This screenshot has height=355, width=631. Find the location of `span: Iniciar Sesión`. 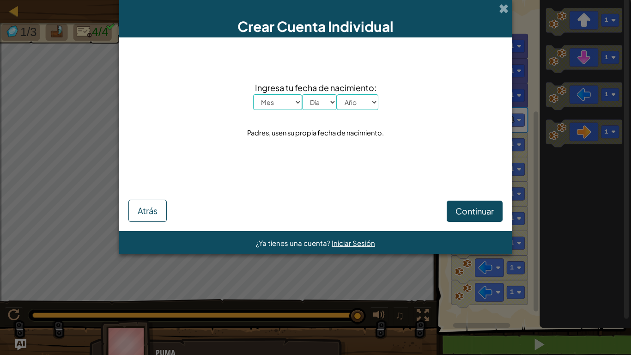

span: Iniciar Sesión is located at coordinates (354, 243).